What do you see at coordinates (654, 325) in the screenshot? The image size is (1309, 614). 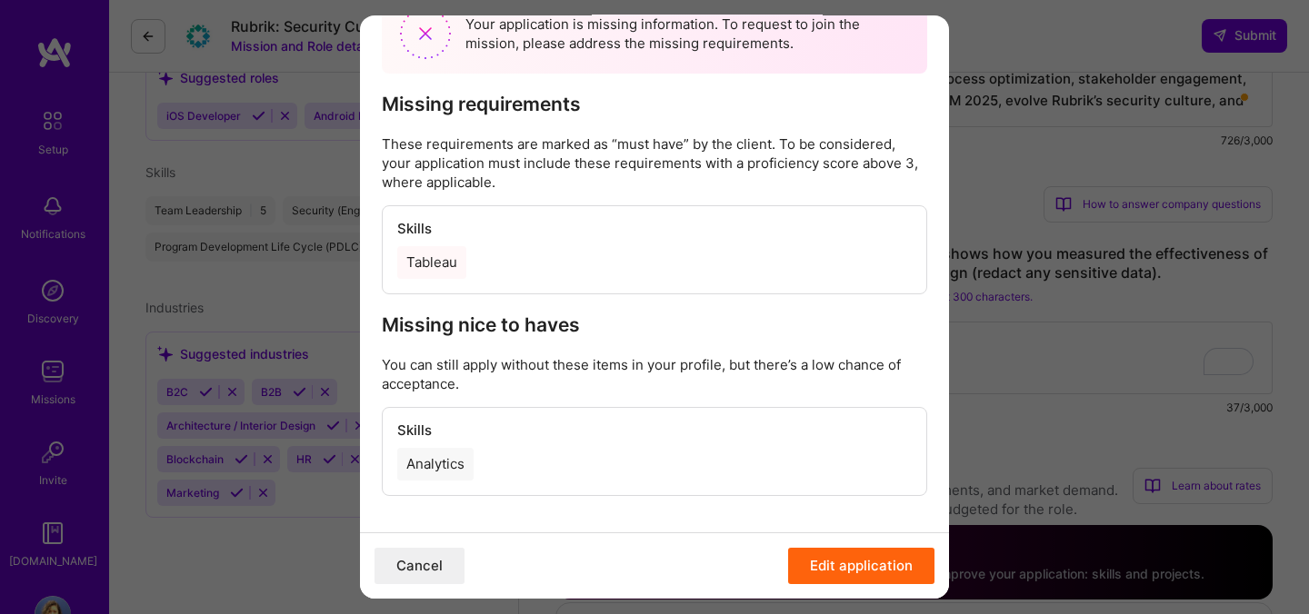 I see `h3: Missing nice to haves` at bounding box center [654, 325].